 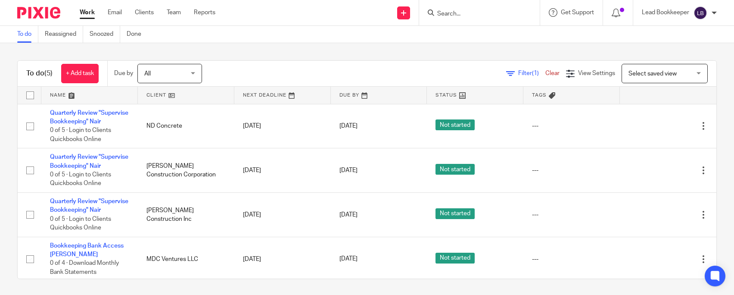 I want to click on p: Due by, so click(x=124, y=73).